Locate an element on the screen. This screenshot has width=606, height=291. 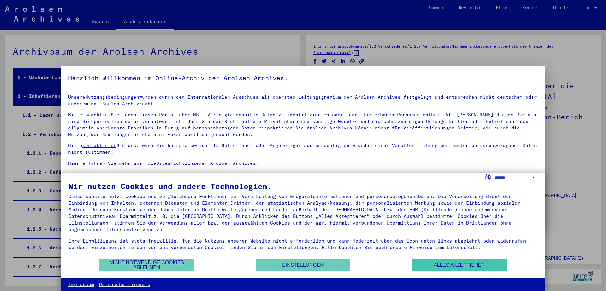
button: Nicht notwendige Cookies ablehnen is located at coordinates (147, 265).